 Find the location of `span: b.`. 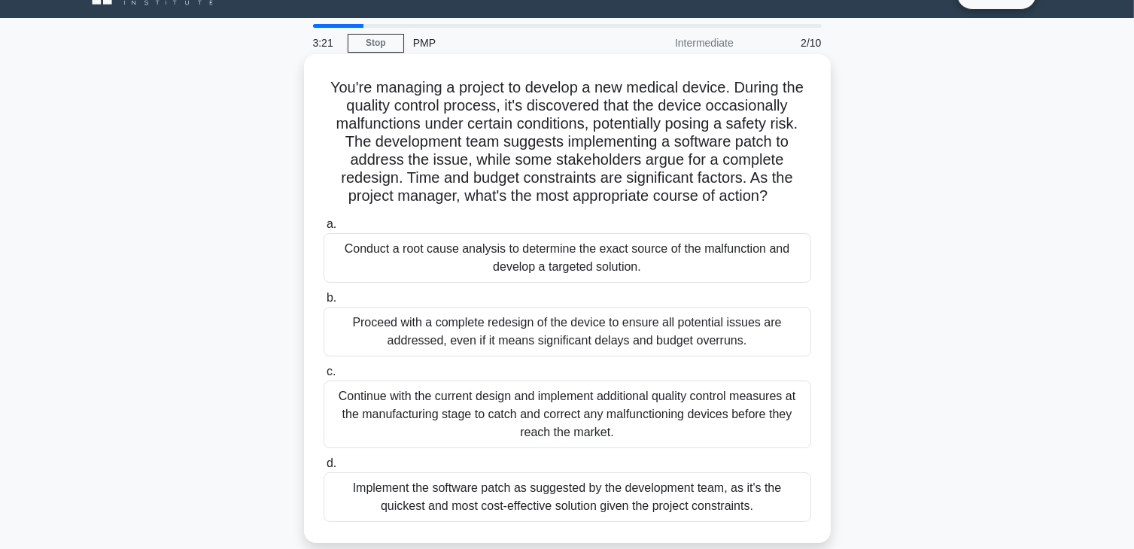

span: b. is located at coordinates (331, 297).